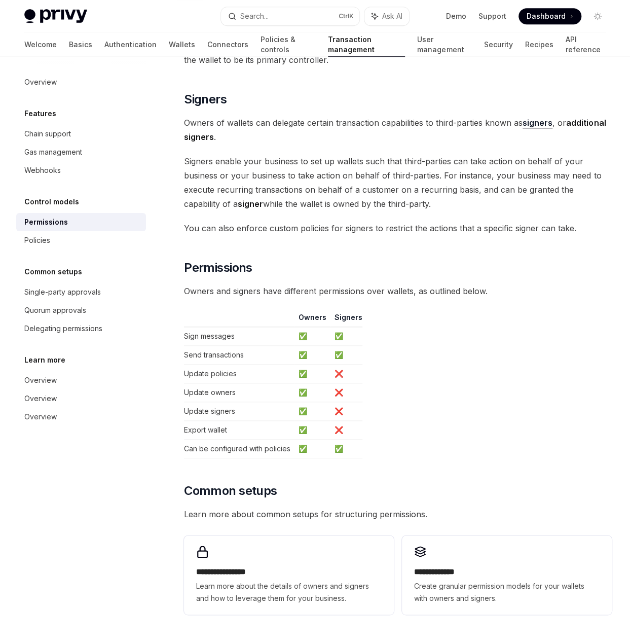  What do you see at coordinates (387, 16) in the screenshot?
I see `button: Ask AI` at bounding box center [387, 16].